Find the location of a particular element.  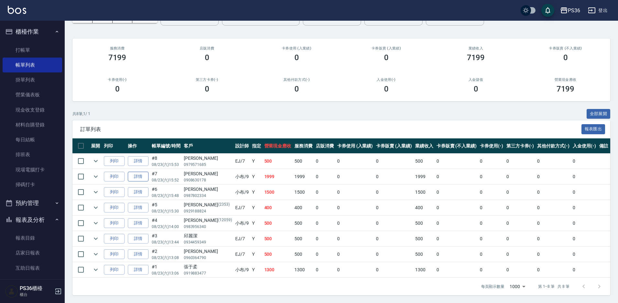

th: 業績收入 is located at coordinates (424, 146).